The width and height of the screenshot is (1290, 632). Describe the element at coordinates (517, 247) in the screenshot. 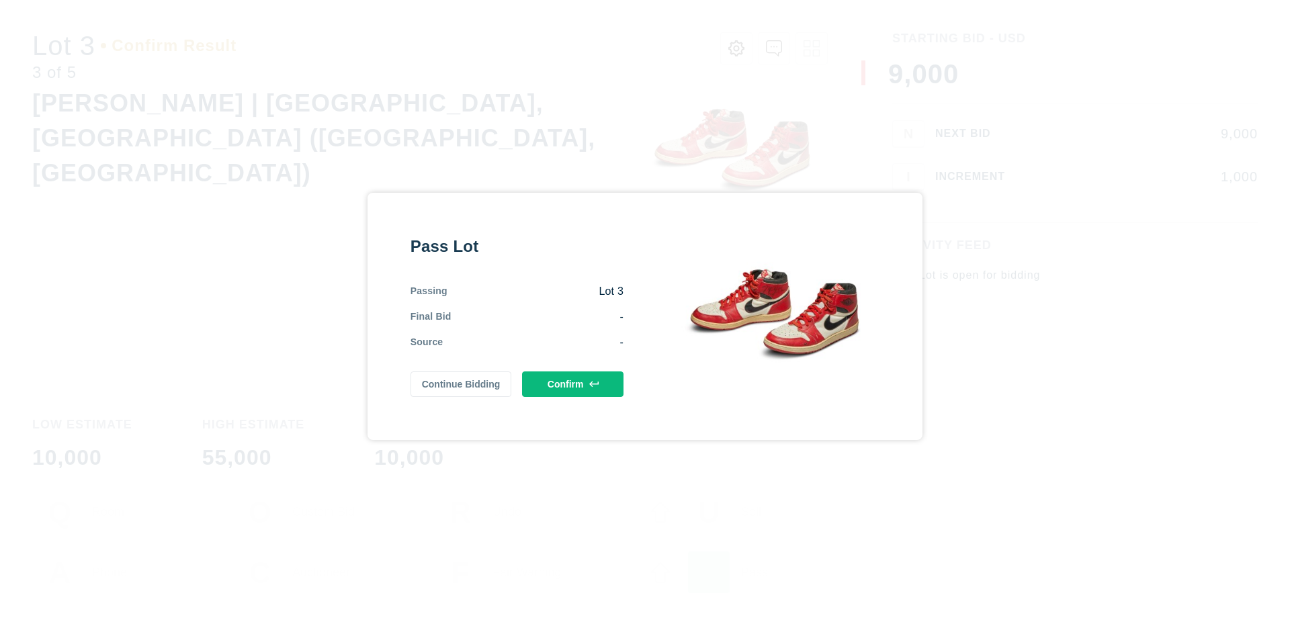

I see `div: Pass Lot` at that location.